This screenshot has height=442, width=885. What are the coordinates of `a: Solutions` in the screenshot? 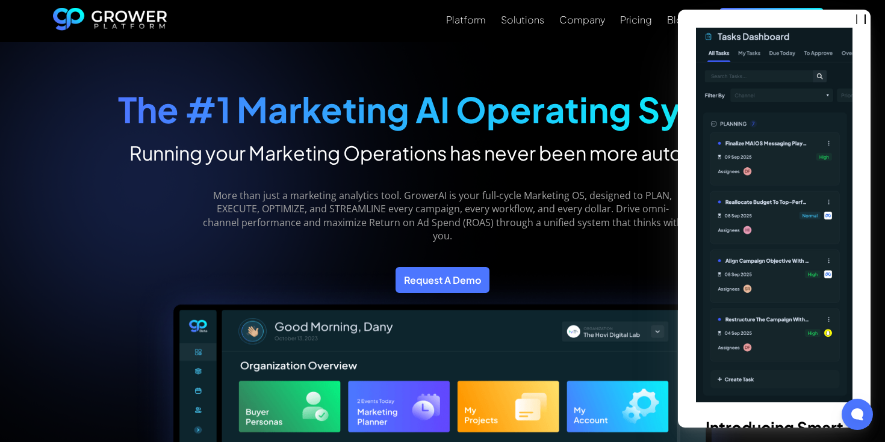 It's located at (522, 20).